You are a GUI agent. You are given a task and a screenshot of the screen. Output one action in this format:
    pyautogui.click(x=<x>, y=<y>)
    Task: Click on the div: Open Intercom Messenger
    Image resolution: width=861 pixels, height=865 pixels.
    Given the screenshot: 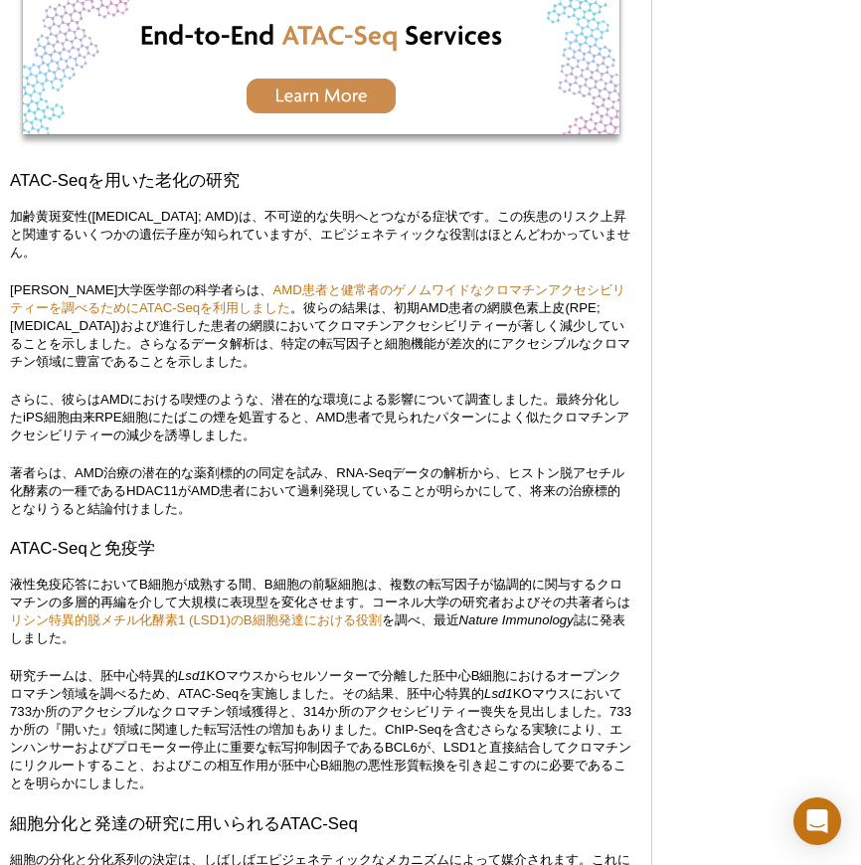 What is the action you would take?
    pyautogui.click(x=817, y=821)
    